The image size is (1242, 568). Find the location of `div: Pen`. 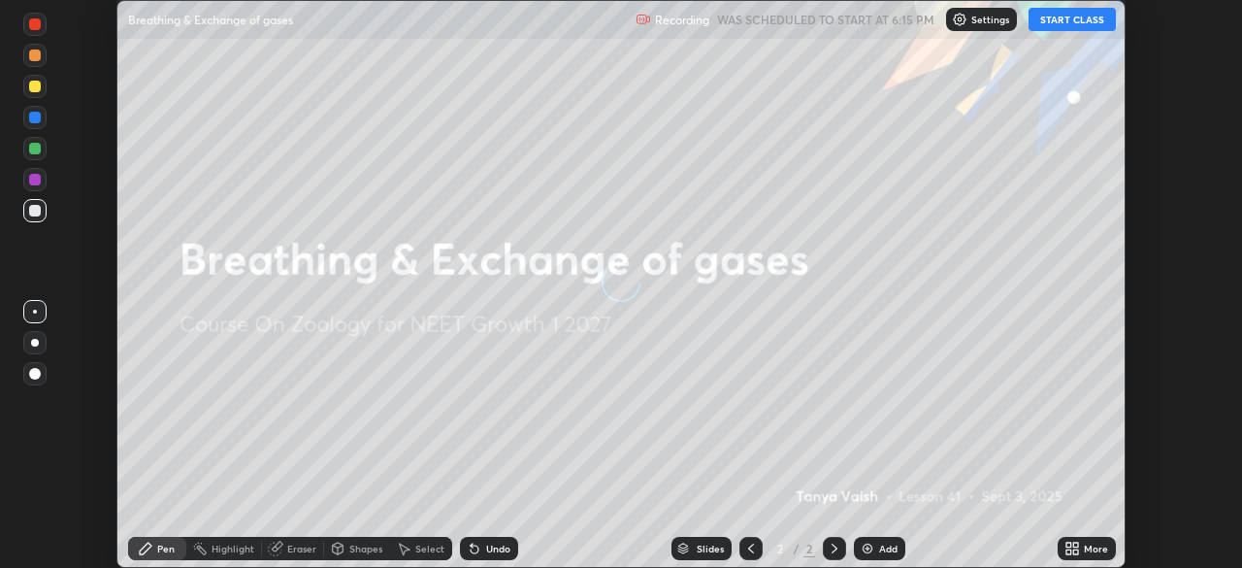

div: Pen is located at coordinates (166, 548).